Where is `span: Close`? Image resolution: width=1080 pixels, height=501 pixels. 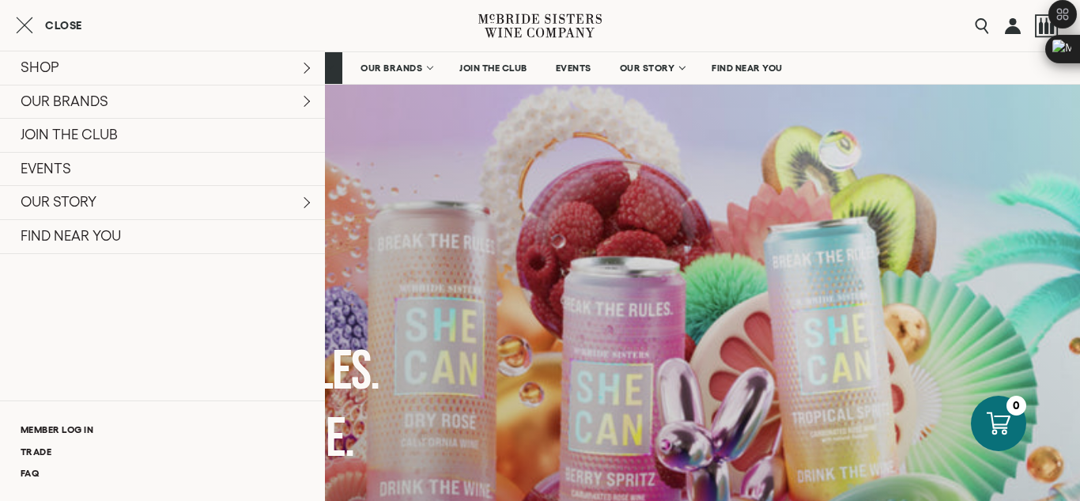 span: Close is located at coordinates (63, 25).